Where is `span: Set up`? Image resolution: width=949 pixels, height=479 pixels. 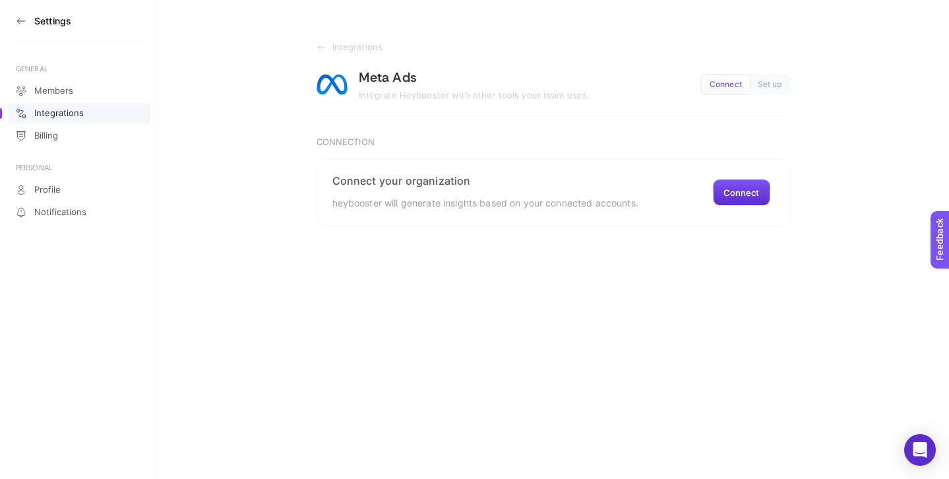 span: Set up is located at coordinates (770, 84).